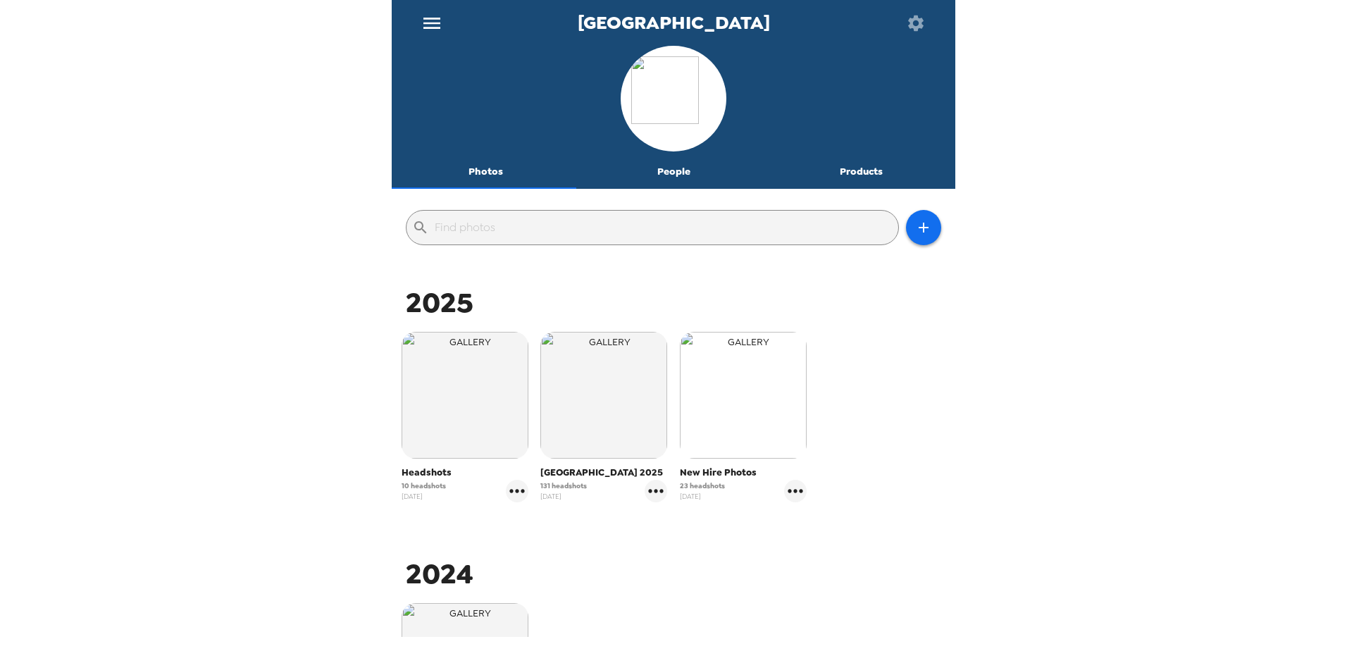 The height and width of the screenshot is (651, 1347). I want to click on button: People, so click(674, 172).